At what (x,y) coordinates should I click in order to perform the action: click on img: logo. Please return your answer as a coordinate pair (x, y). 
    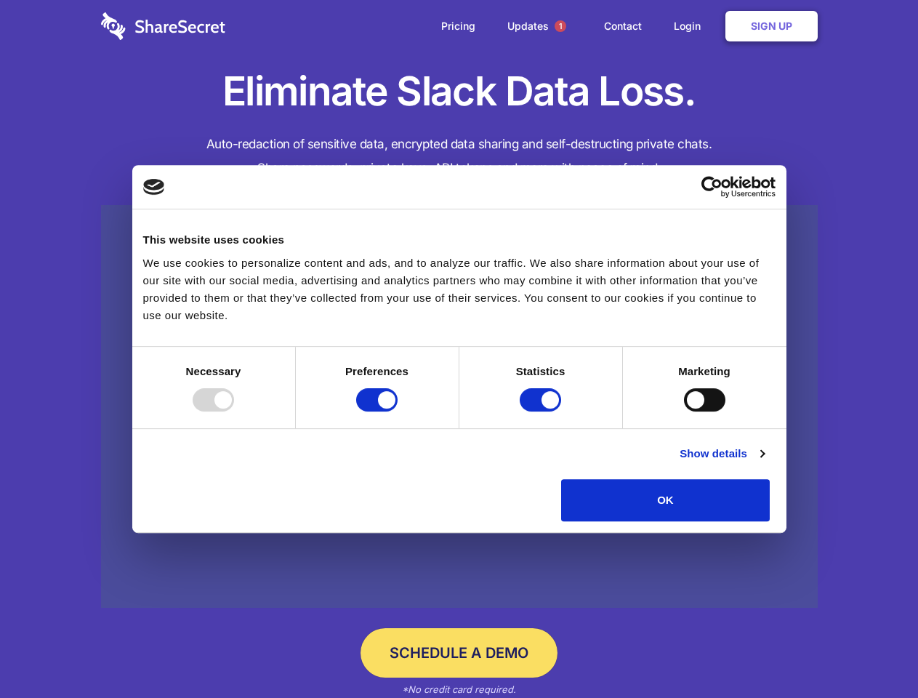
    Looking at the image, I should click on (154, 187).